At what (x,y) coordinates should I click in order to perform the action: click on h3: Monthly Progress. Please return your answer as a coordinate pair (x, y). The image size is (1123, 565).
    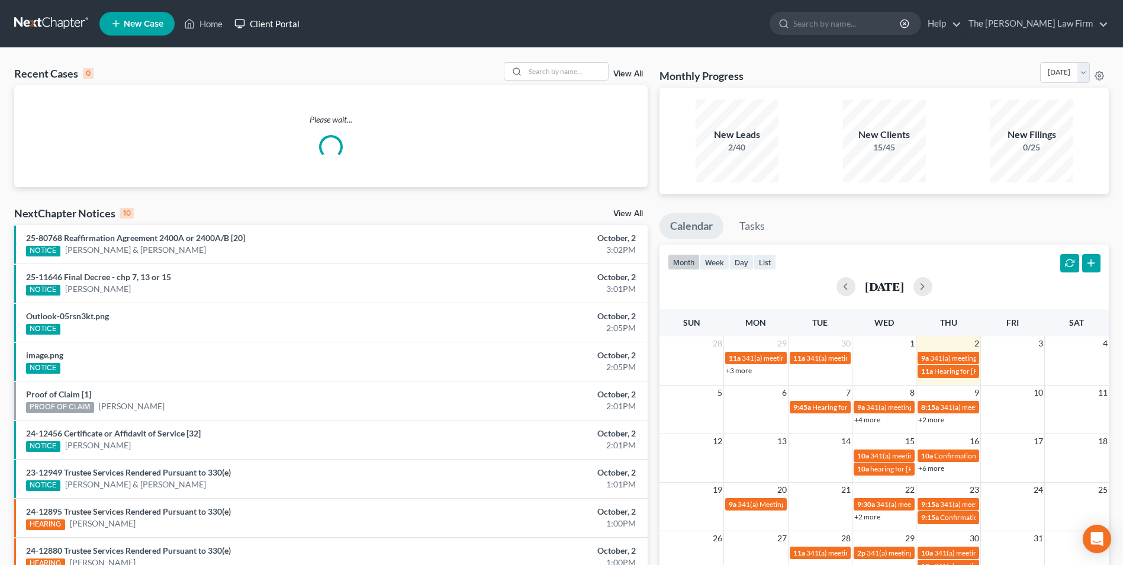
    Looking at the image, I should click on (701, 76).